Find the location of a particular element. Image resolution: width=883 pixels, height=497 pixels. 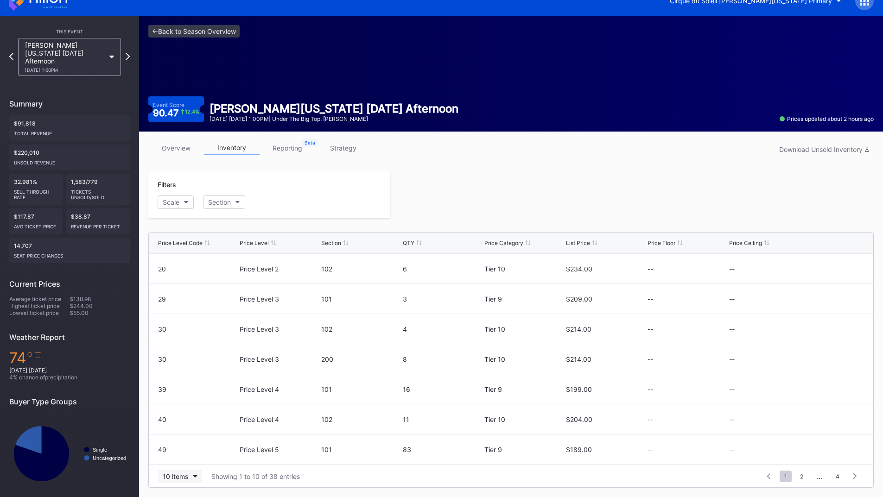

div: Price Level 4 is located at coordinates (279, 420).